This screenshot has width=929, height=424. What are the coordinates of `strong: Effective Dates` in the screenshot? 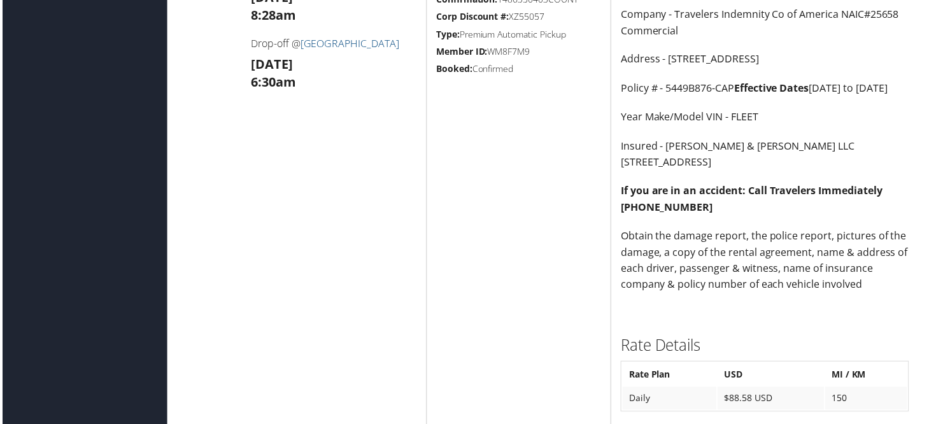 It's located at (773, 88).